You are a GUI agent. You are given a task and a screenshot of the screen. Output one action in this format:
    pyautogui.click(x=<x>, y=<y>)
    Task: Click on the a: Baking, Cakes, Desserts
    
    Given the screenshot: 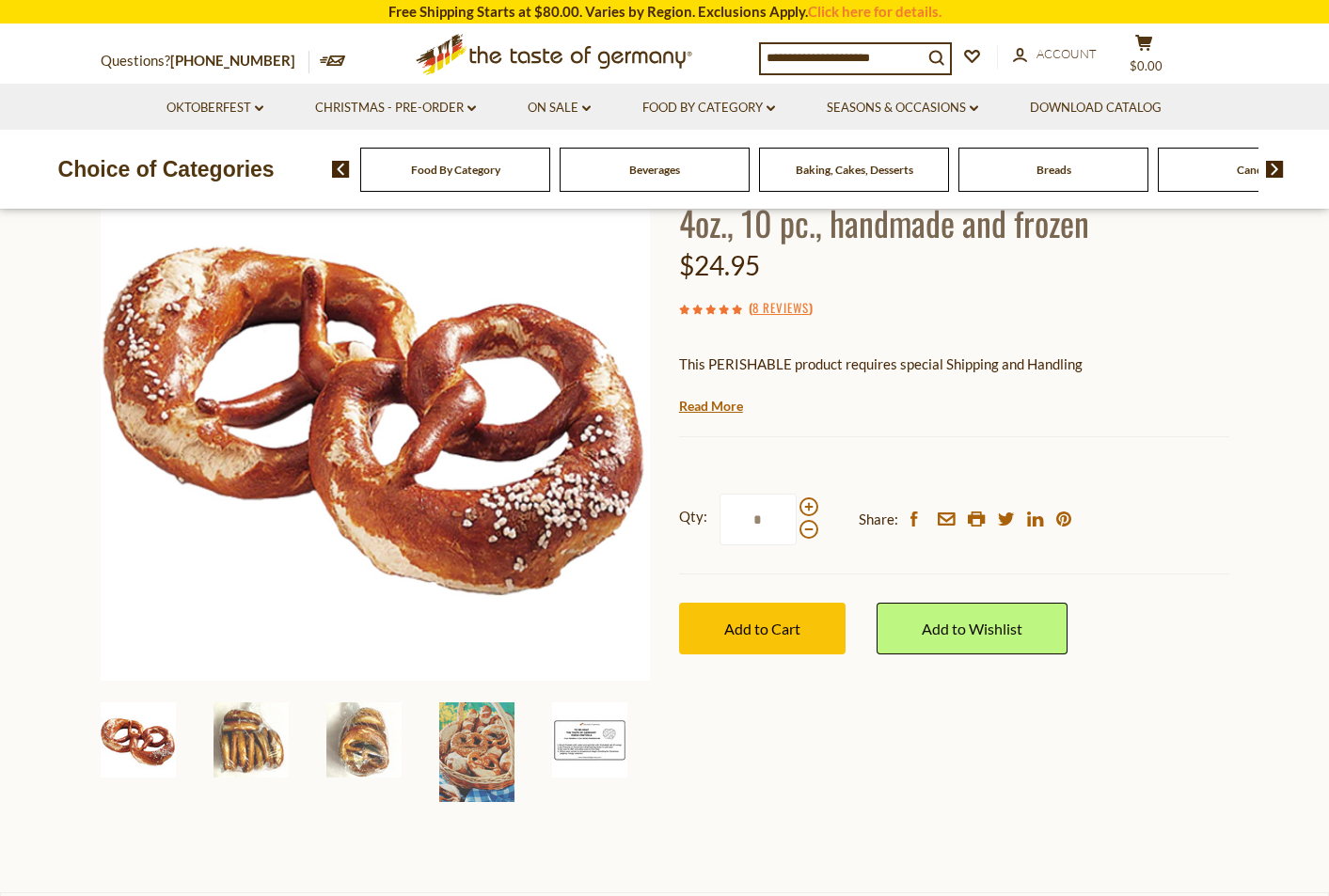 What is the action you would take?
    pyautogui.click(x=853, y=169)
    